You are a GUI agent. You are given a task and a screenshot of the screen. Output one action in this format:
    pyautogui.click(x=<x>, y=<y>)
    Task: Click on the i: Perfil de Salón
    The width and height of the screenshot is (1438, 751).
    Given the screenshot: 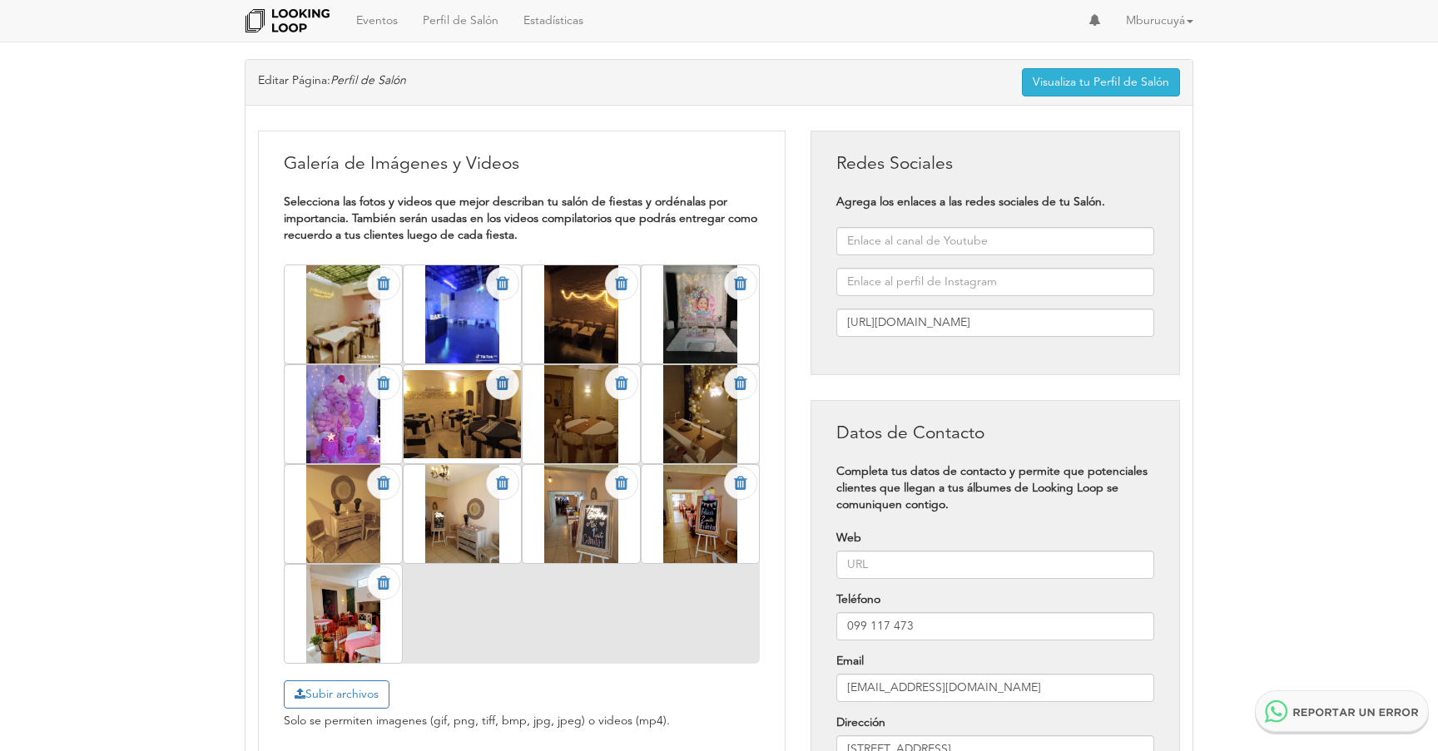 What is the action you would take?
    pyautogui.click(x=368, y=81)
    